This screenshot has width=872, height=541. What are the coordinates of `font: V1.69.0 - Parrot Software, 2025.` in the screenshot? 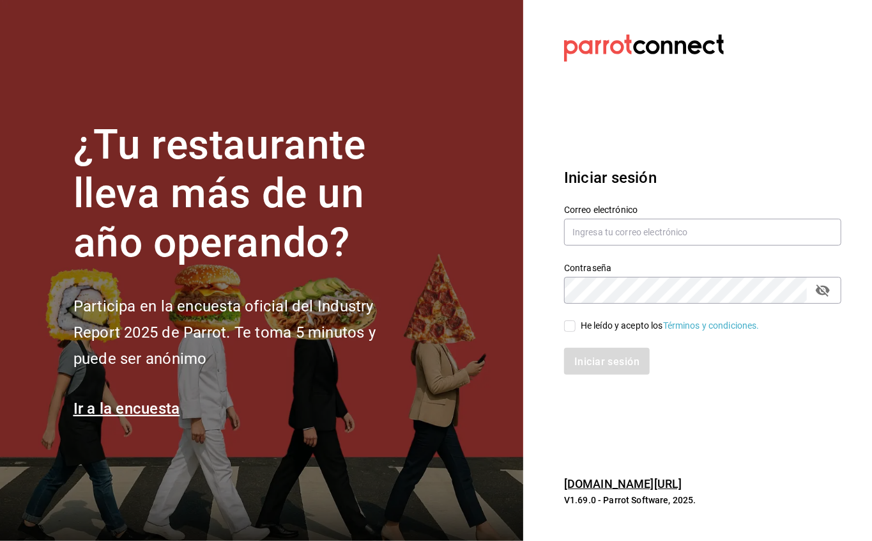 It's located at (630, 500).